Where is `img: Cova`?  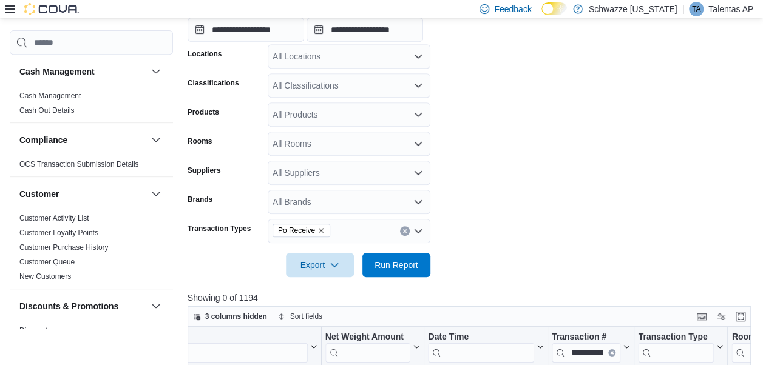 img: Cova is located at coordinates (52, 9).